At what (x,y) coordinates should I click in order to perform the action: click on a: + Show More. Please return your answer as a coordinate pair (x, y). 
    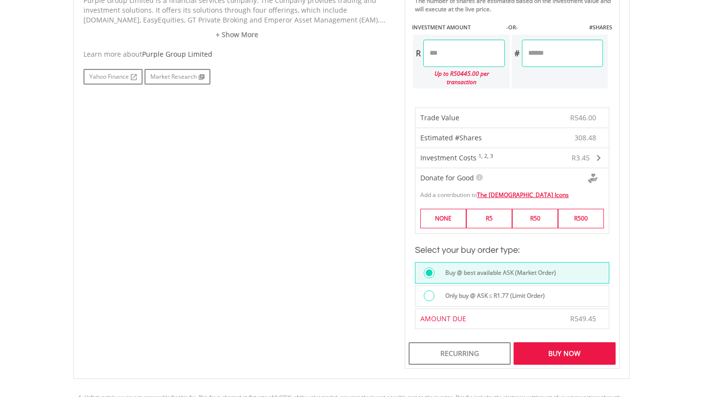
    Looking at the image, I should click on (237, 35).